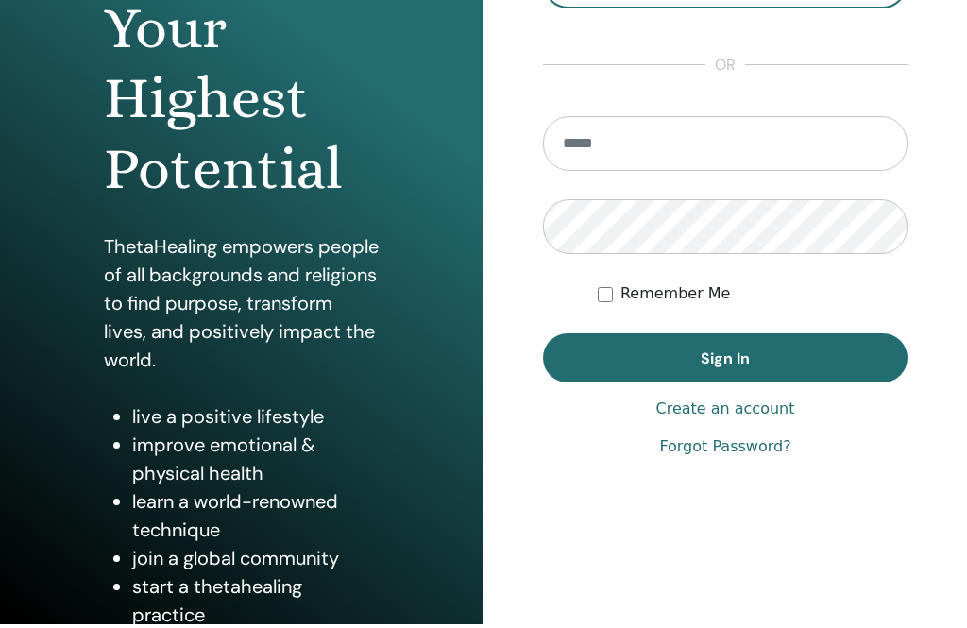  Describe the element at coordinates (725, 358) in the screenshot. I see `span: Sign In` at that location.